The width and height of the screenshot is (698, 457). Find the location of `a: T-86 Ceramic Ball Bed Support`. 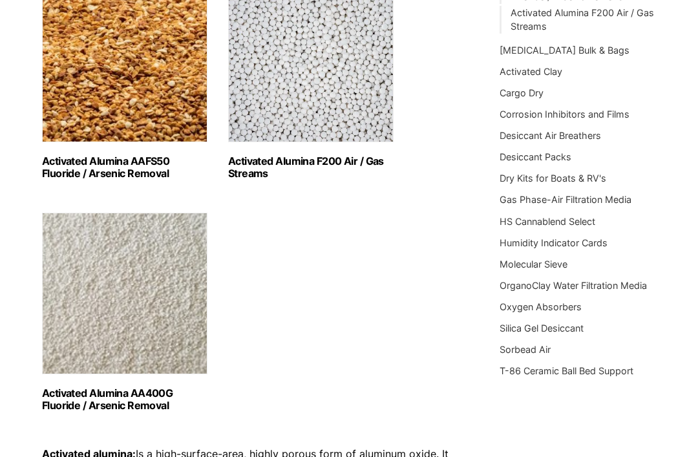

a: T-86 Ceramic Ball Bed Support is located at coordinates (566, 371).